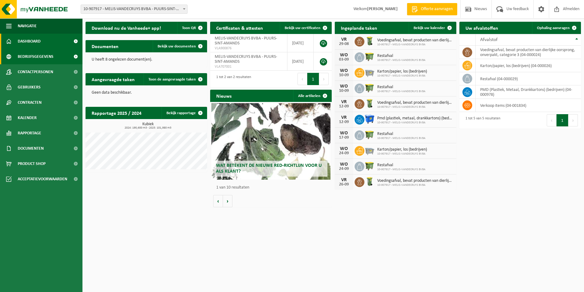  Describe the element at coordinates (29, 133) in the screenshot. I see `span: Rapportage` at that location.